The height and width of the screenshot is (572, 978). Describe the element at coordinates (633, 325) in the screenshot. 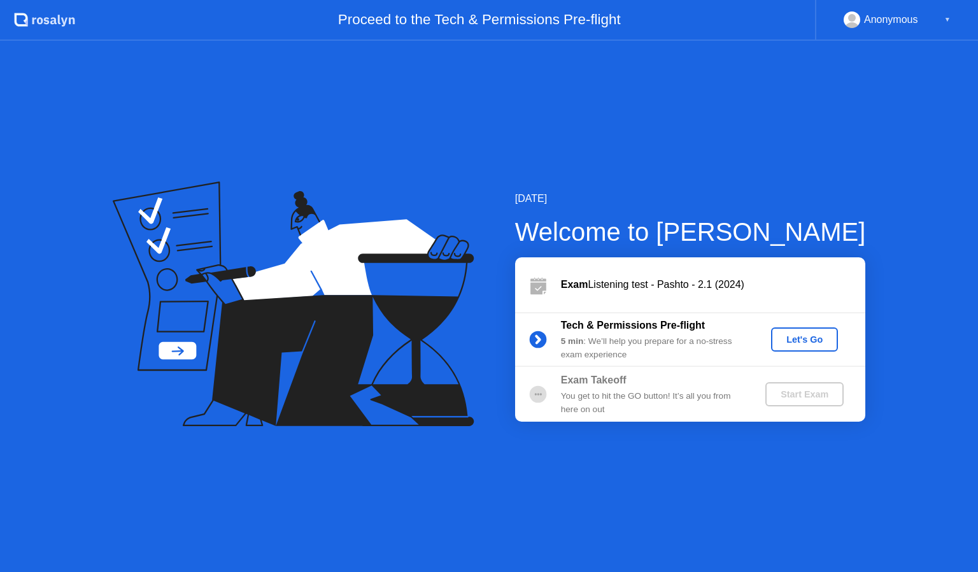

I see `b: Tech & Permissions Pre-flight` at that location.